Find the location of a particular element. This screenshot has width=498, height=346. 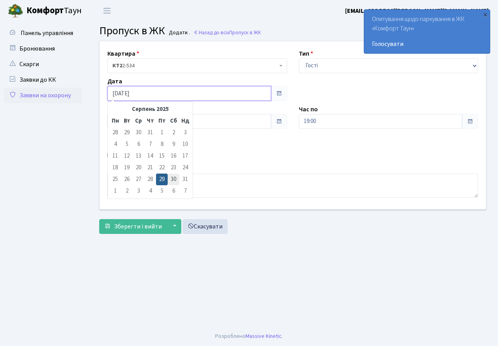

label: Дата is located at coordinates (115, 81).